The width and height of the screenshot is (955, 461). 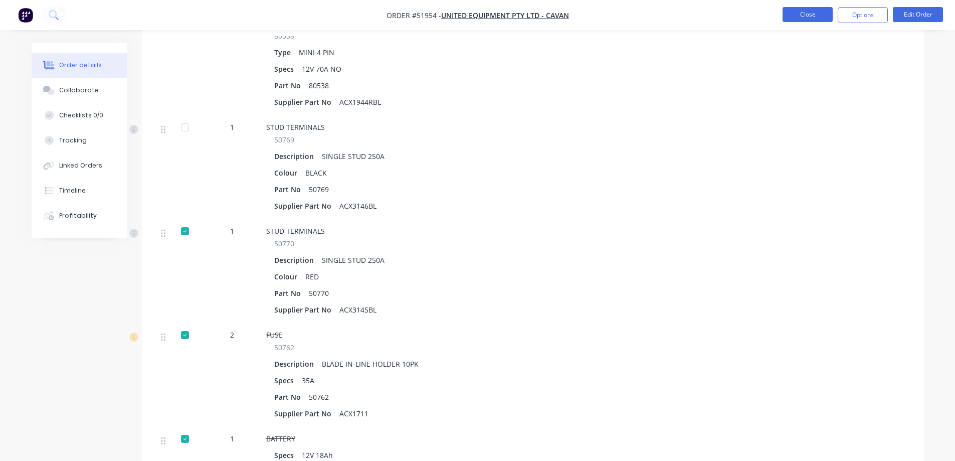 What do you see at coordinates (360, 102) in the screenshot?
I see `div: ACX1944RBL` at bounding box center [360, 102].